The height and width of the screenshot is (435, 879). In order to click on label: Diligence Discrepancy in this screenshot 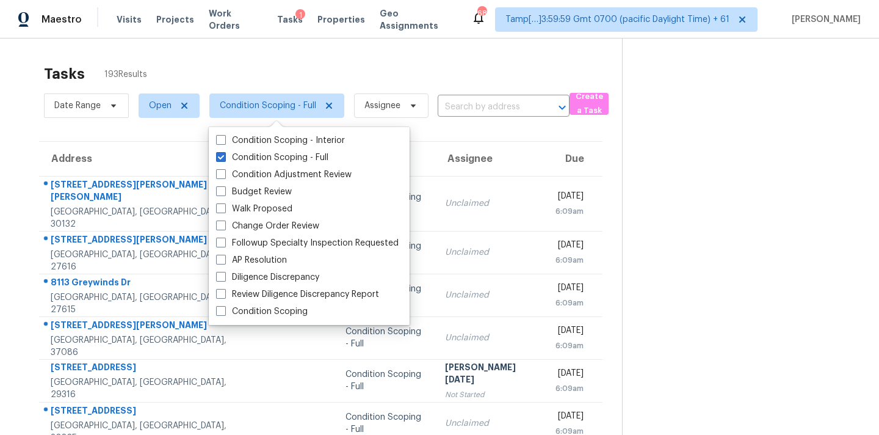, I will do `click(267, 277)`.